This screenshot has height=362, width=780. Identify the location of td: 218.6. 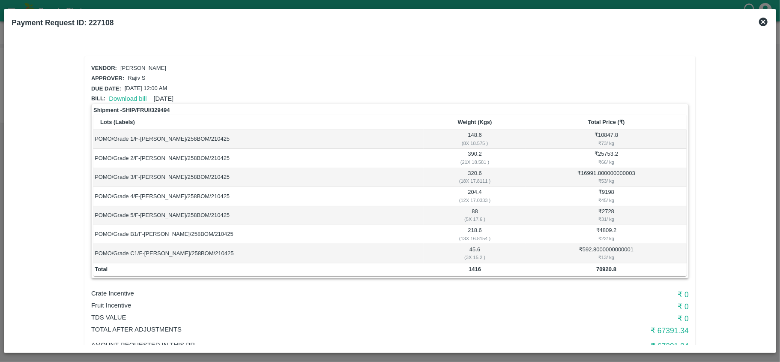
(475, 234).